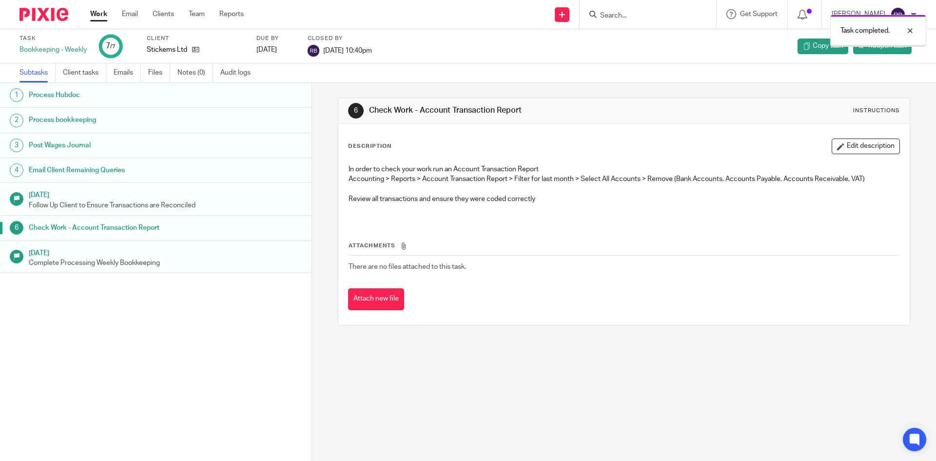 Image resolution: width=936 pixels, height=461 pixels. I want to click on label: Task, so click(53, 39).